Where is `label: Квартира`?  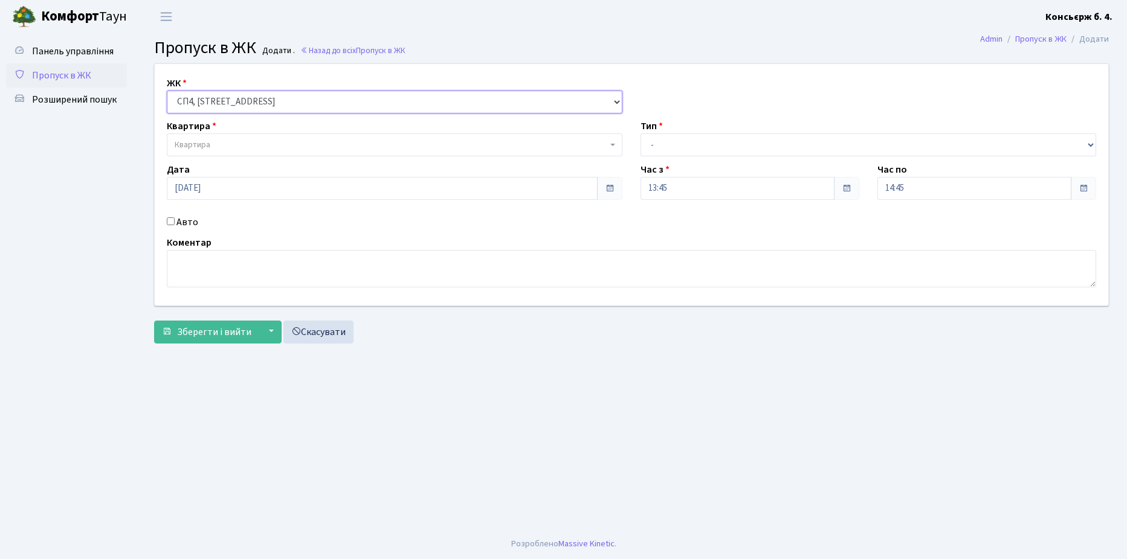
label: Квартира is located at coordinates (192, 126).